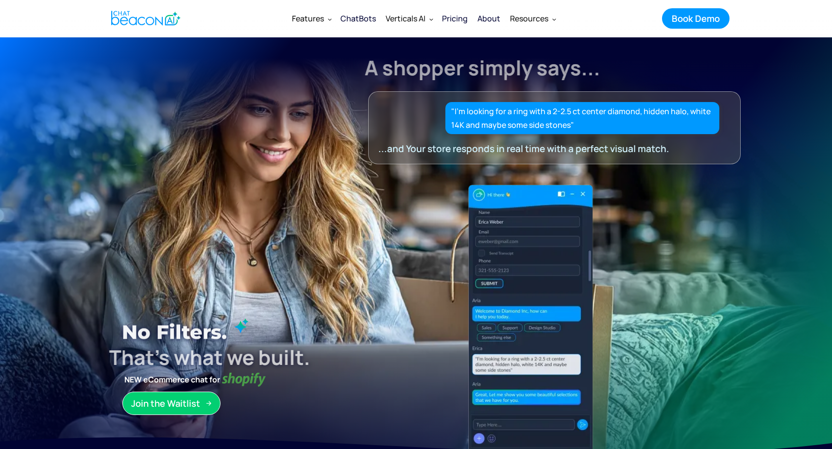 This screenshot has width=832, height=449. Describe the element at coordinates (209, 403) in the screenshot. I see `img: Arrow` at that location.